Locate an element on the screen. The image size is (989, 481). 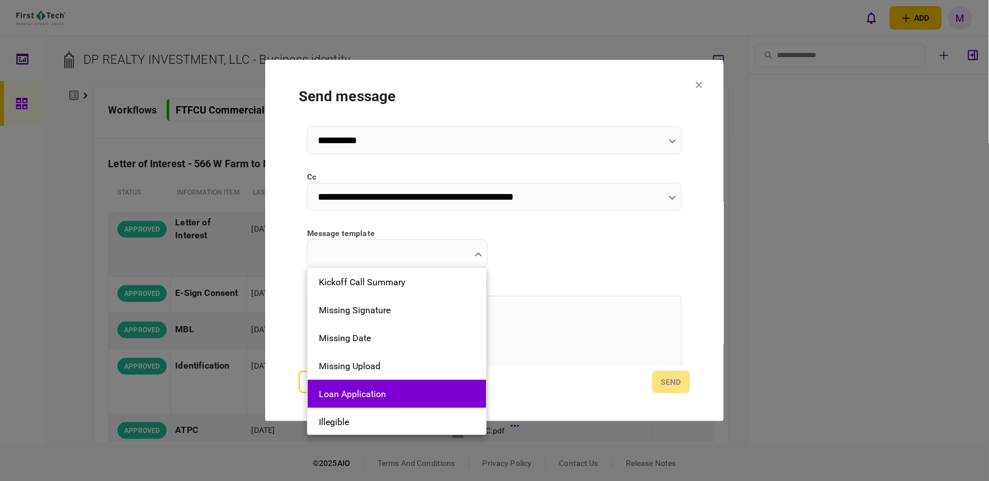
button: Missing Upload is located at coordinates (397, 366).